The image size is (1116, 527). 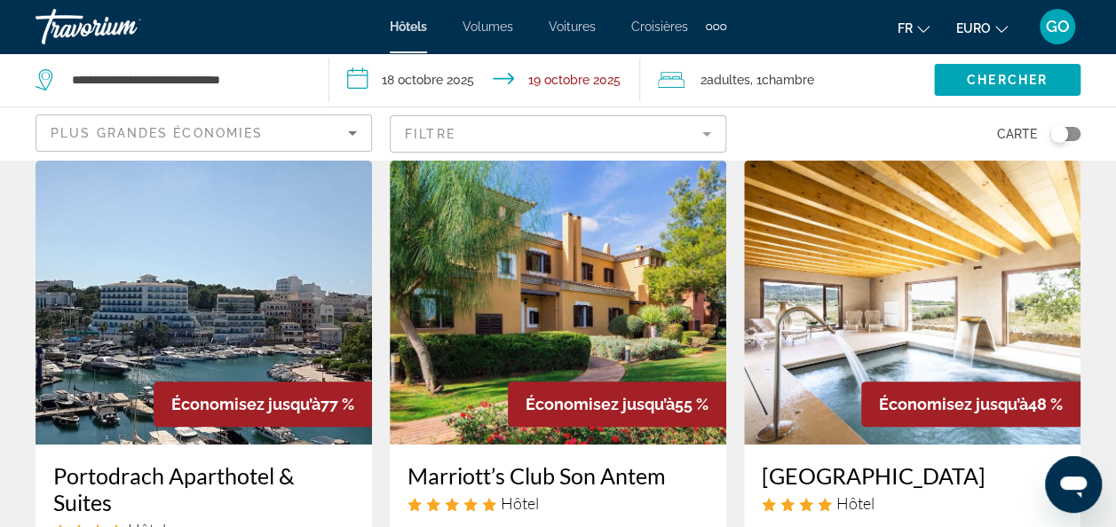 What do you see at coordinates (124, 27) in the screenshot?
I see `a: Travorium` at bounding box center [124, 27].